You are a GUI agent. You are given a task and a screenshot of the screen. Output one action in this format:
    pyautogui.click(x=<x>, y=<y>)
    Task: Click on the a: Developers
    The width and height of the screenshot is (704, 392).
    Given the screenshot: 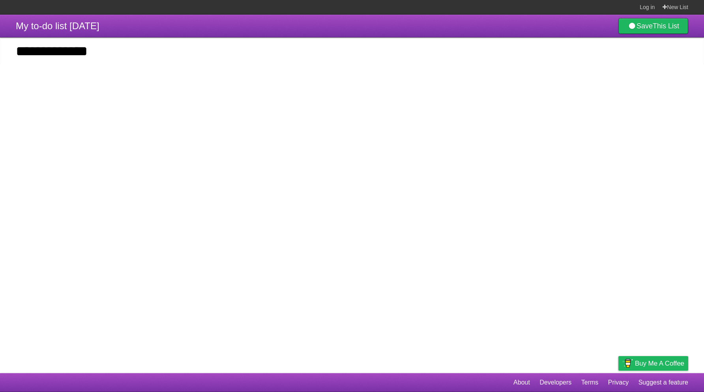 What is the action you would take?
    pyautogui.click(x=555, y=383)
    